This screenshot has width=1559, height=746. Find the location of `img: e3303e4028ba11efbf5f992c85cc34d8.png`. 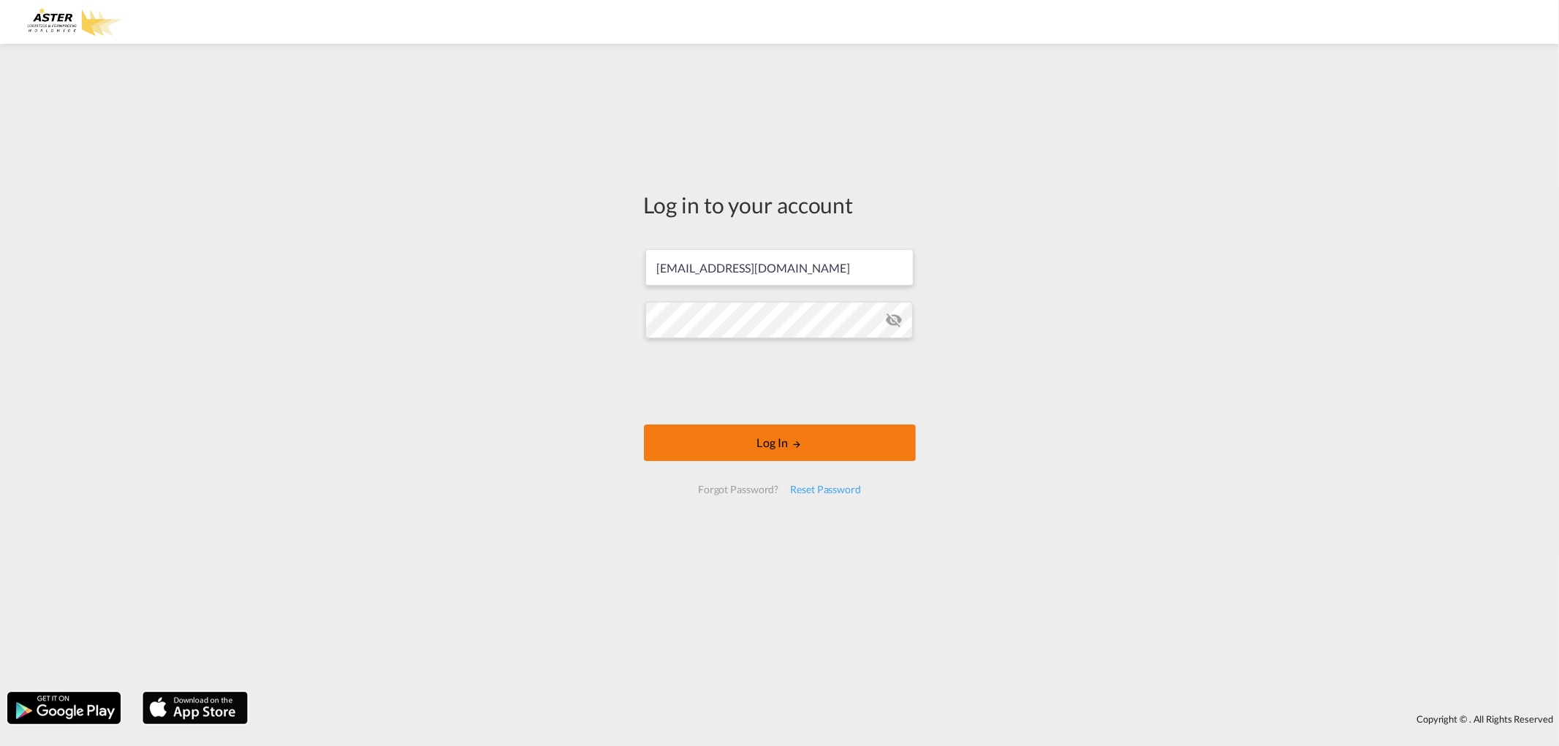

img: e3303e4028ba11efbf5f992c85cc34d8.png is located at coordinates (71, 22).